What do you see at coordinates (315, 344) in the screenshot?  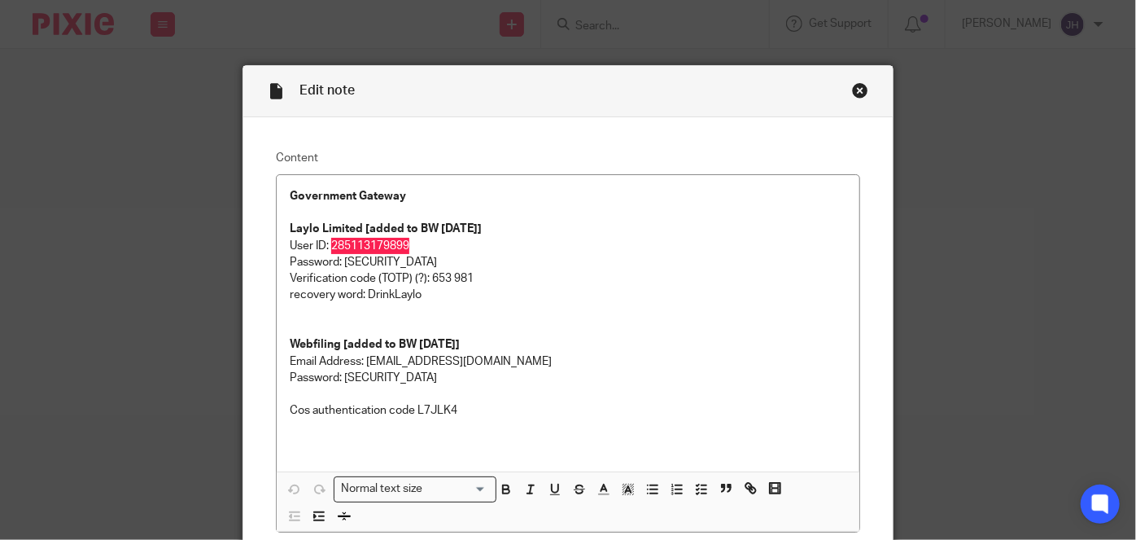 I see `strong: Webfiling` at bounding box center [315, 344].